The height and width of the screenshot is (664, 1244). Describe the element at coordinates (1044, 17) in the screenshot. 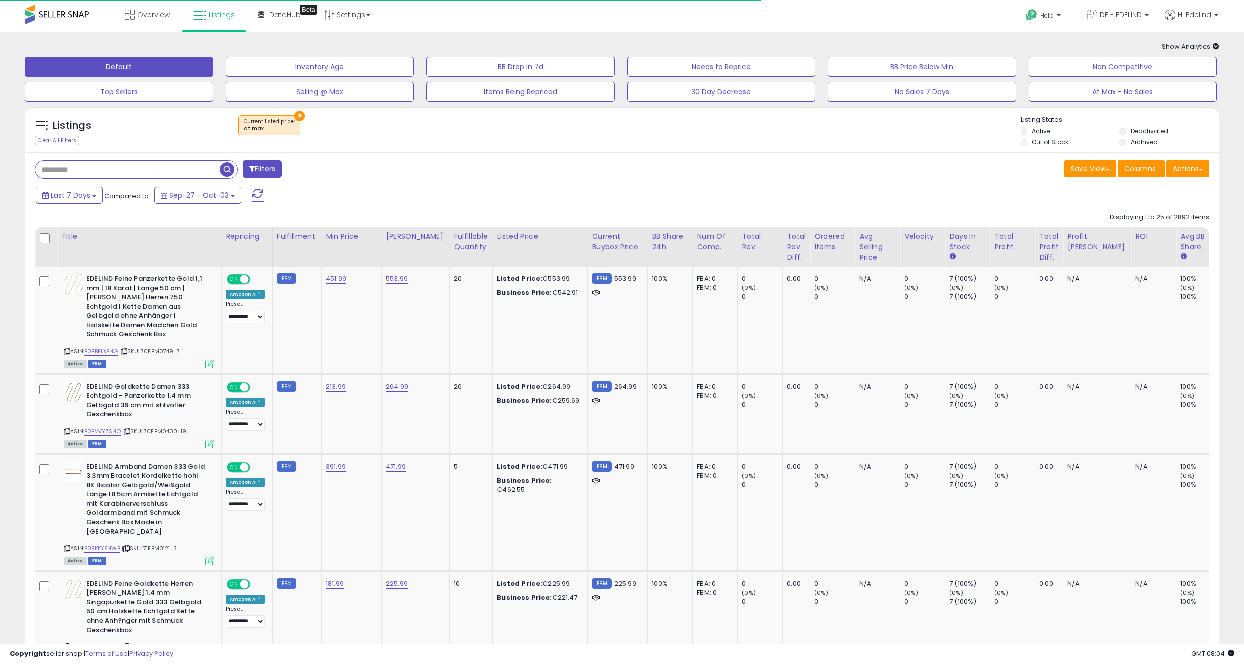

I see `a: Help` at that location.